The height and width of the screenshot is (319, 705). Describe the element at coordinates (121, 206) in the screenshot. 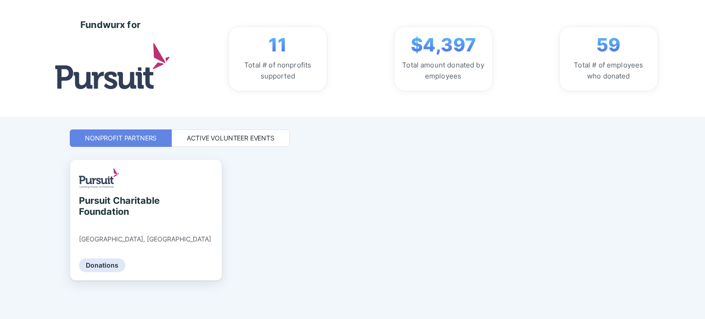

I see `div: Pursuit Charitable Foundation` at that location.